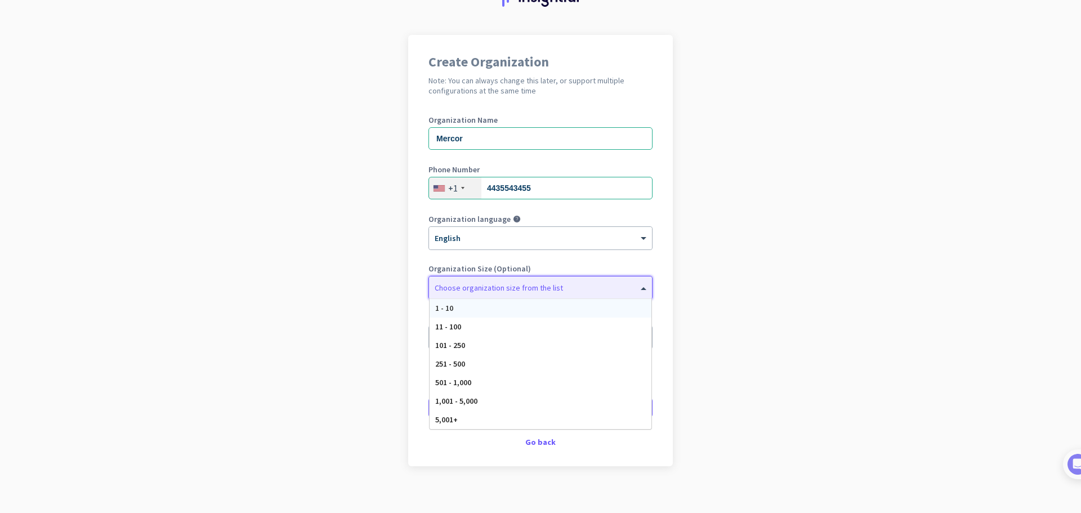 The image size is (1081, 513). What do you see at coordinates (540, 318) in the screenshot?
I see `label: Organization Time Zone` at bounding box center [540, 318].